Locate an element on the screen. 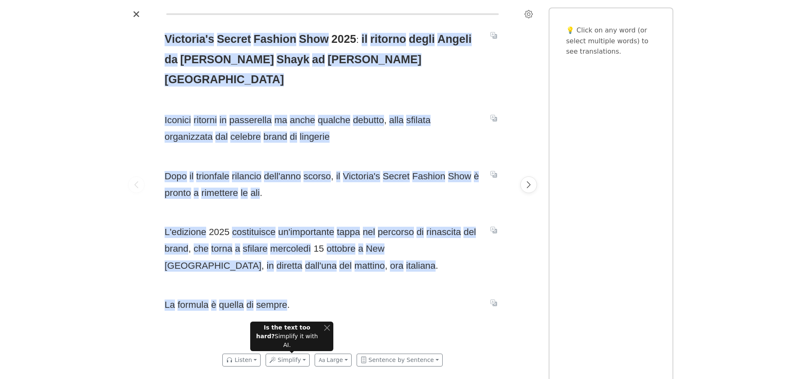  span: anche is located at coordinates (302, 120).